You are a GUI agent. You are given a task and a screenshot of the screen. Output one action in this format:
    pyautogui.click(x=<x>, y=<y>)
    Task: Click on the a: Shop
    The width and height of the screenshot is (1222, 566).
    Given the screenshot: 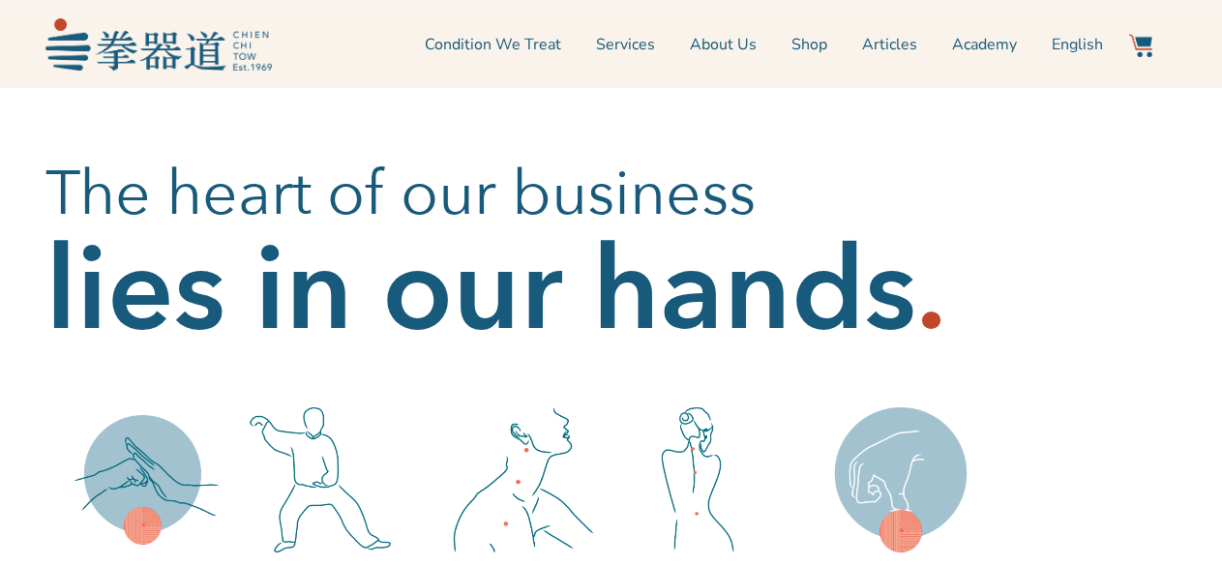 What is the action you would take?
    pyautogui.click(x=809, y=45)
    